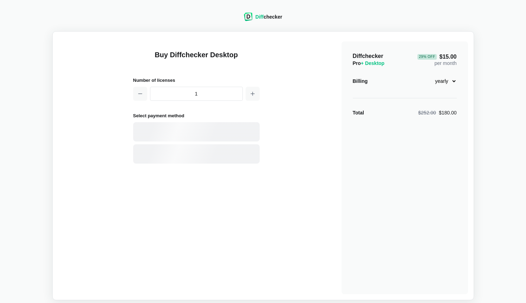 This screenshot has height=303, width=526. What do you see at coordinates (437, 113) in the screenshot?
I see `div: $180.00` at bounding box center [437, 113].